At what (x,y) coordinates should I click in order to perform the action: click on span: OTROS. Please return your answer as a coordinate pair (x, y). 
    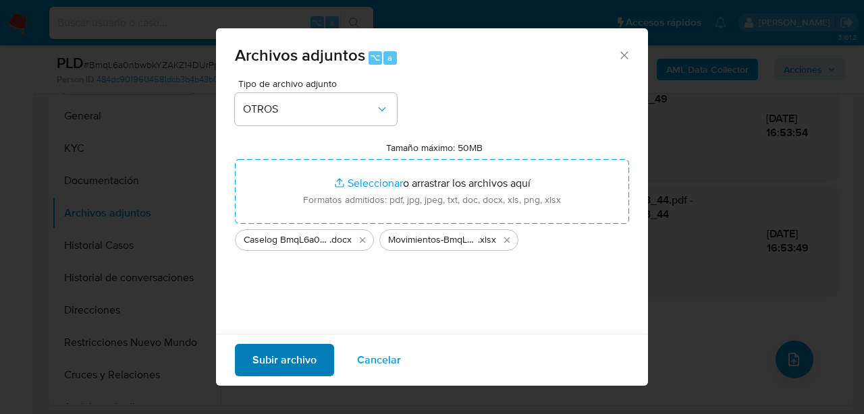
    Looking at the image, I should click on (309, 109).